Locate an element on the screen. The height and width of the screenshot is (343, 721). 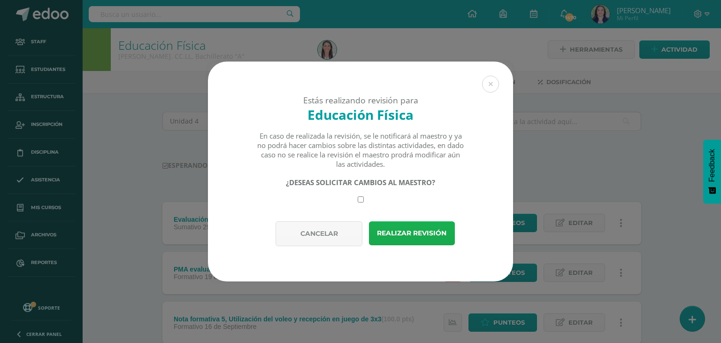
strong: ¿DESEAS SOLICITAR CAMBIOS AL MAESTRO? is located at coordinates (361, 182).